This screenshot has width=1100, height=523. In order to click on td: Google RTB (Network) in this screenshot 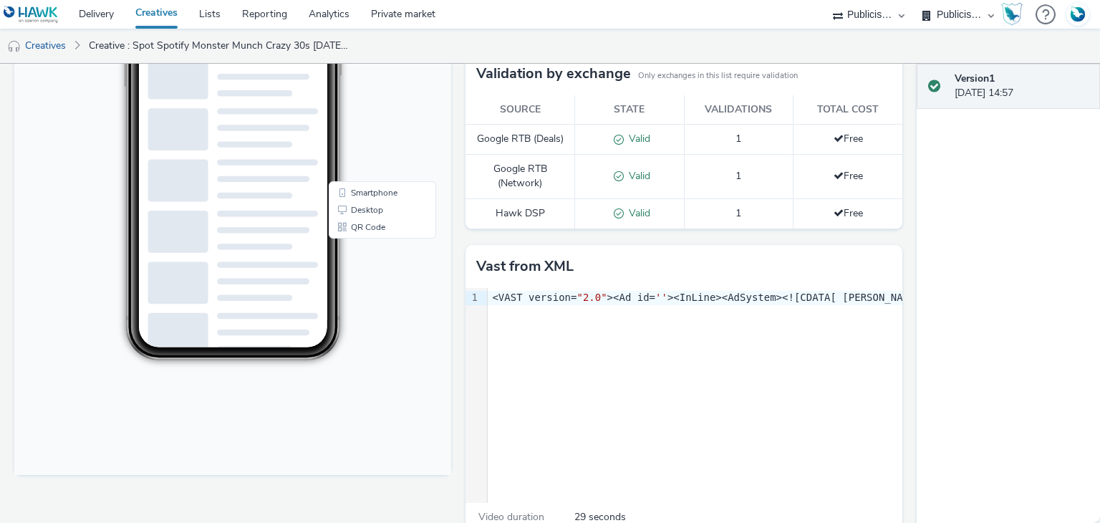, I will do `click(520, 177)`.